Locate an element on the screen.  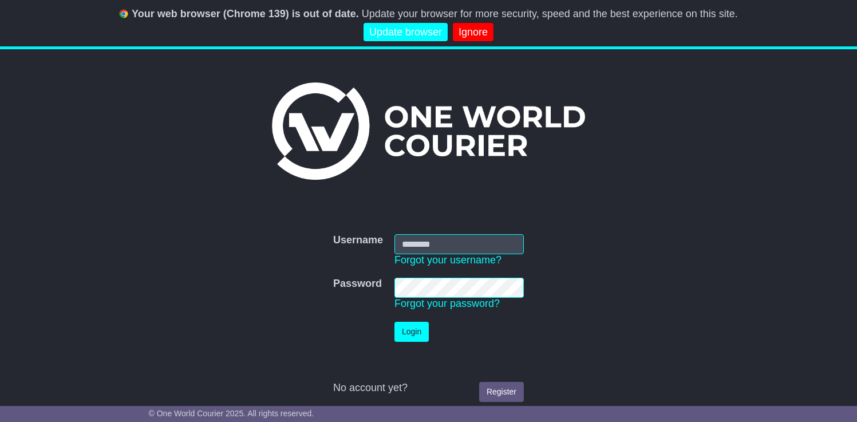
span: Update your browser for more security, speed and the best experience on this site. is located at coordinates (550, 14).